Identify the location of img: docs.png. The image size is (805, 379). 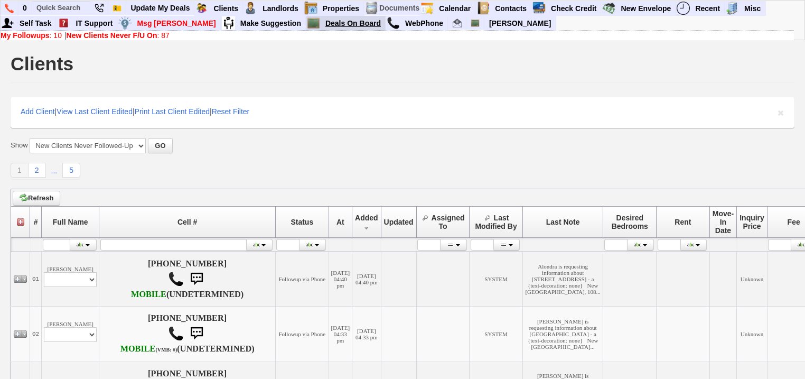
(371, 8).